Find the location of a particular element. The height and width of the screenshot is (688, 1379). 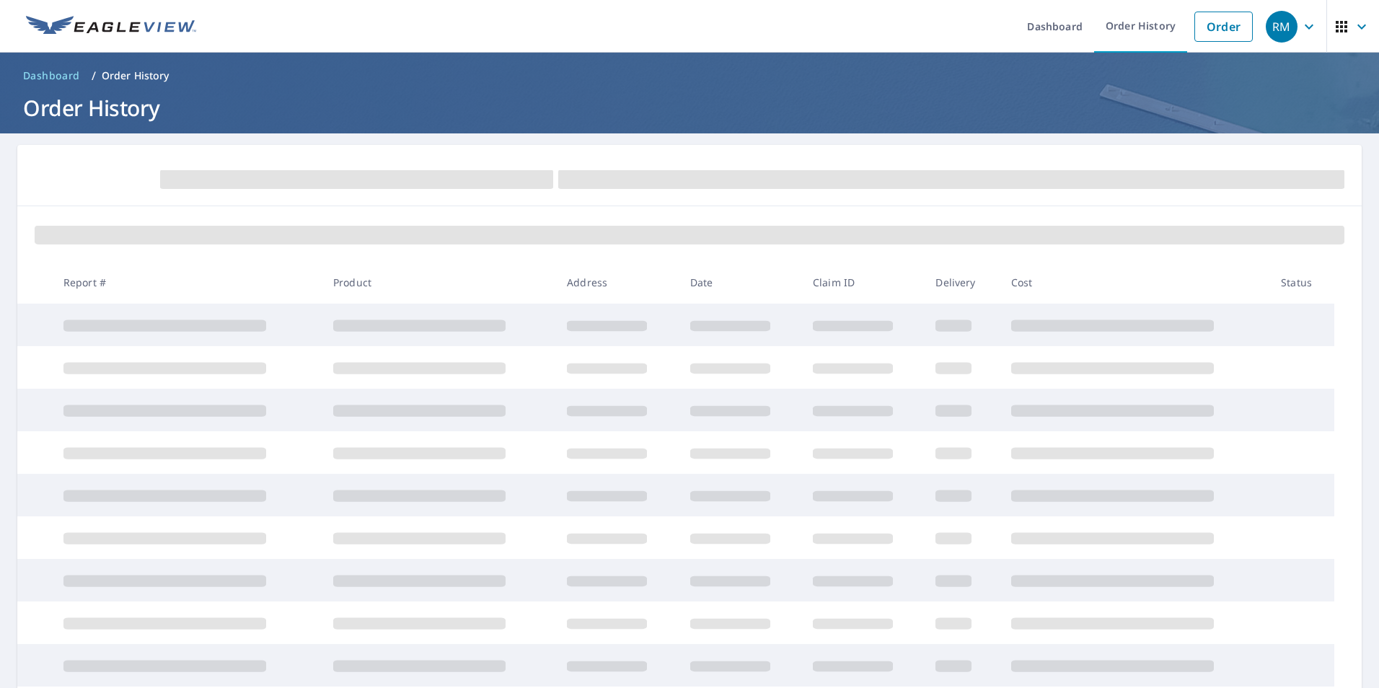

span: Dashboard is located at coordinates (51, 76).